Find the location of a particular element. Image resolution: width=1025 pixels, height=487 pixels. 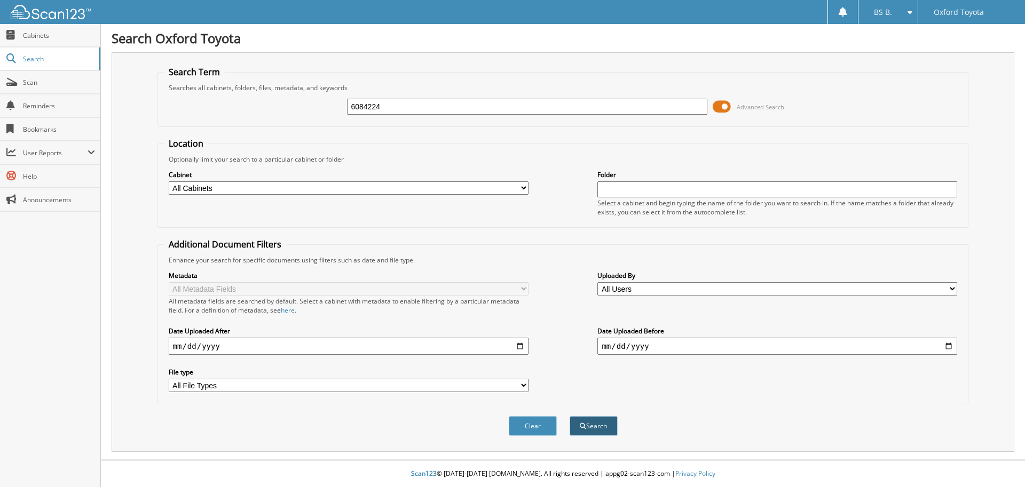

span: Search is located at coordinates (58, 59).